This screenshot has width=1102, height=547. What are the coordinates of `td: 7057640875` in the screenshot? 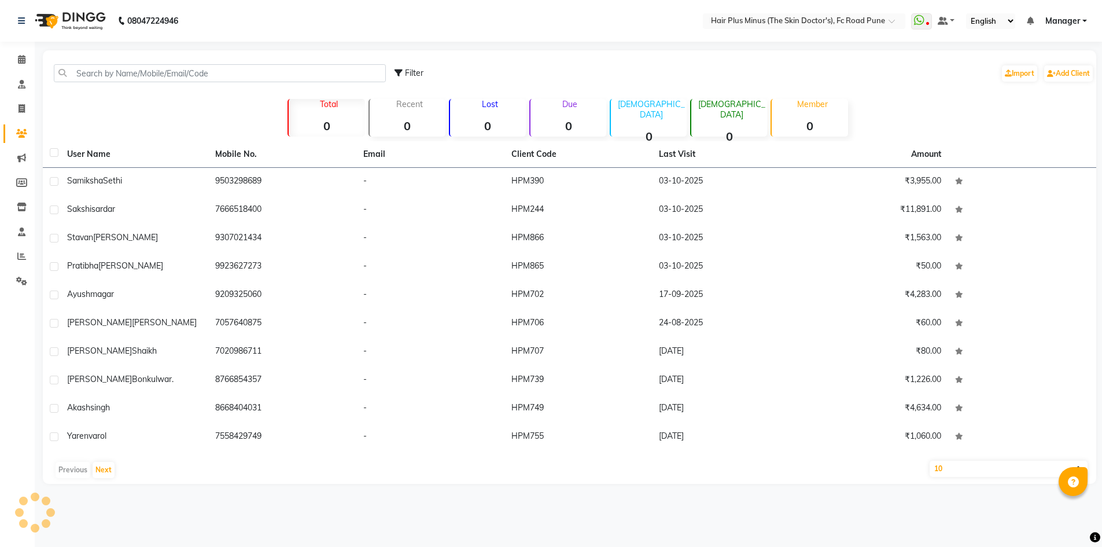 It's located at (282, 323).